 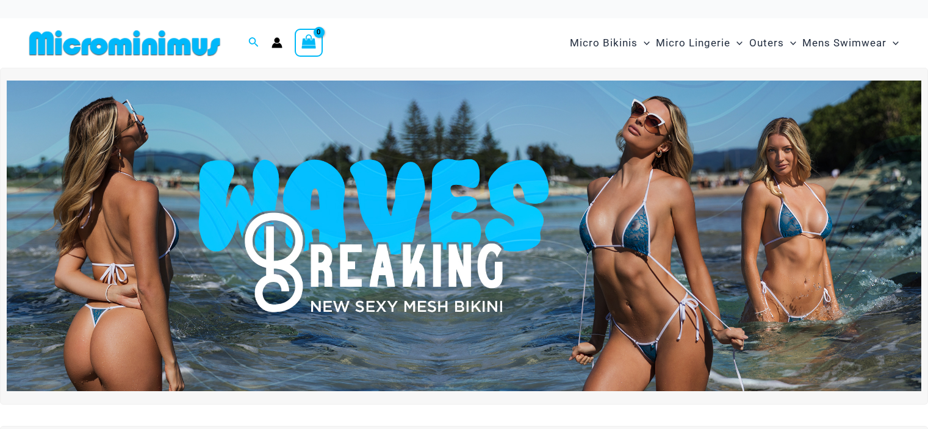 I want to click on img: Waves Breaking Ocean Bikini Pack, so click(x=464, y=235).